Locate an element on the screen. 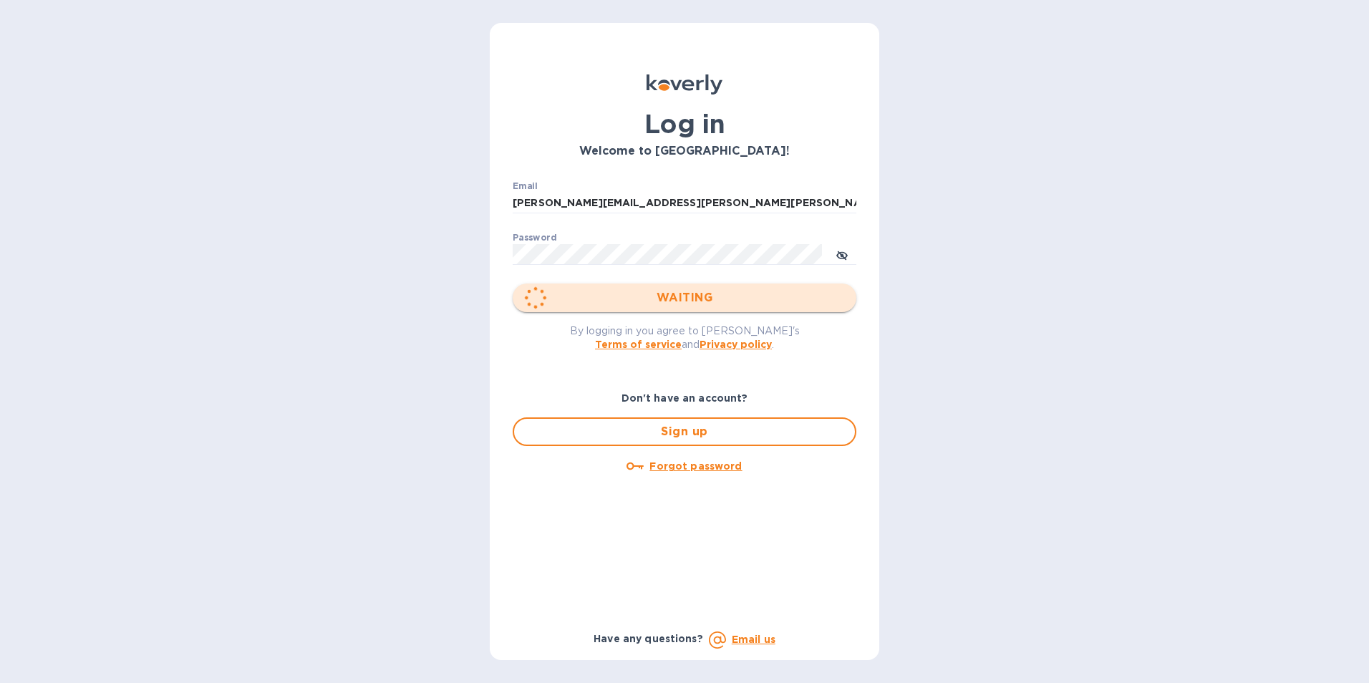 The height and width of the screenshot is (683, 1369). b: Have any questions? is located at coordinates (648, 639).